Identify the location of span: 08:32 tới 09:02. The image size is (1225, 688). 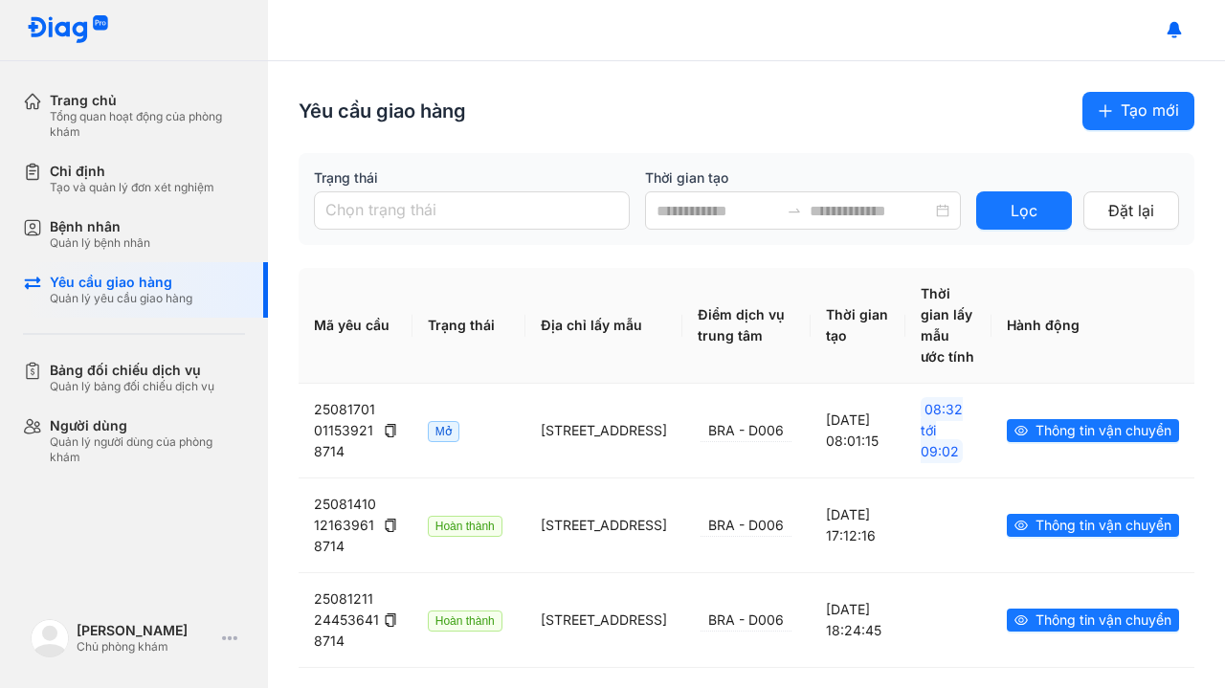
(942, 430).